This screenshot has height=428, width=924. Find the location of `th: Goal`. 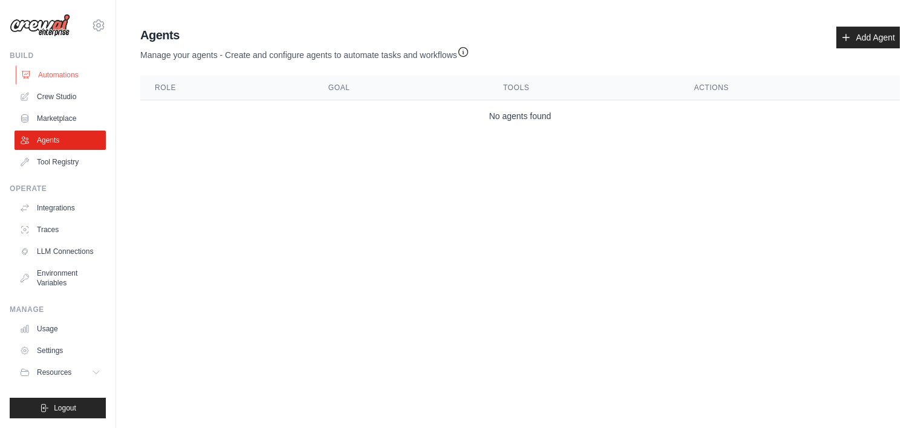

th: Goal is located at coordinates (401, 88).